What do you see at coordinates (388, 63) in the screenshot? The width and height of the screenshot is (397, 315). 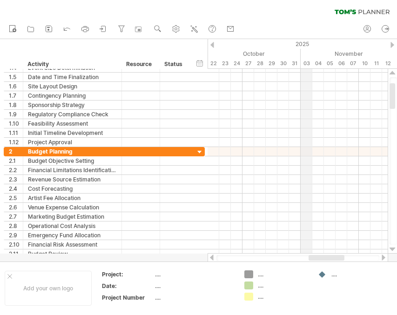 I see `div: Wednesday, 12 November 2025` at bounding box center [388, 63].